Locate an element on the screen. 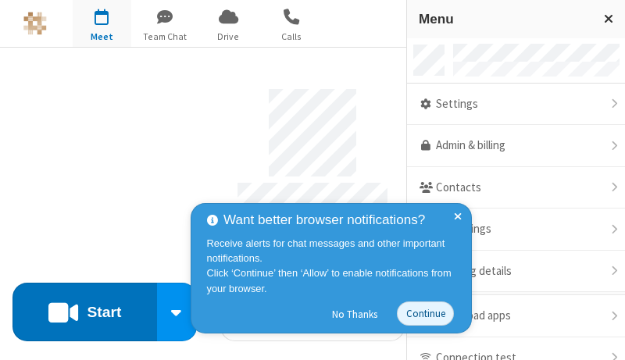 This screenshot has width=625, height=360. div: Receive alerts for chat messages and other important notifications. Click ‘Continue’ then ‘Allow’... is located at coordinates (333, 265).